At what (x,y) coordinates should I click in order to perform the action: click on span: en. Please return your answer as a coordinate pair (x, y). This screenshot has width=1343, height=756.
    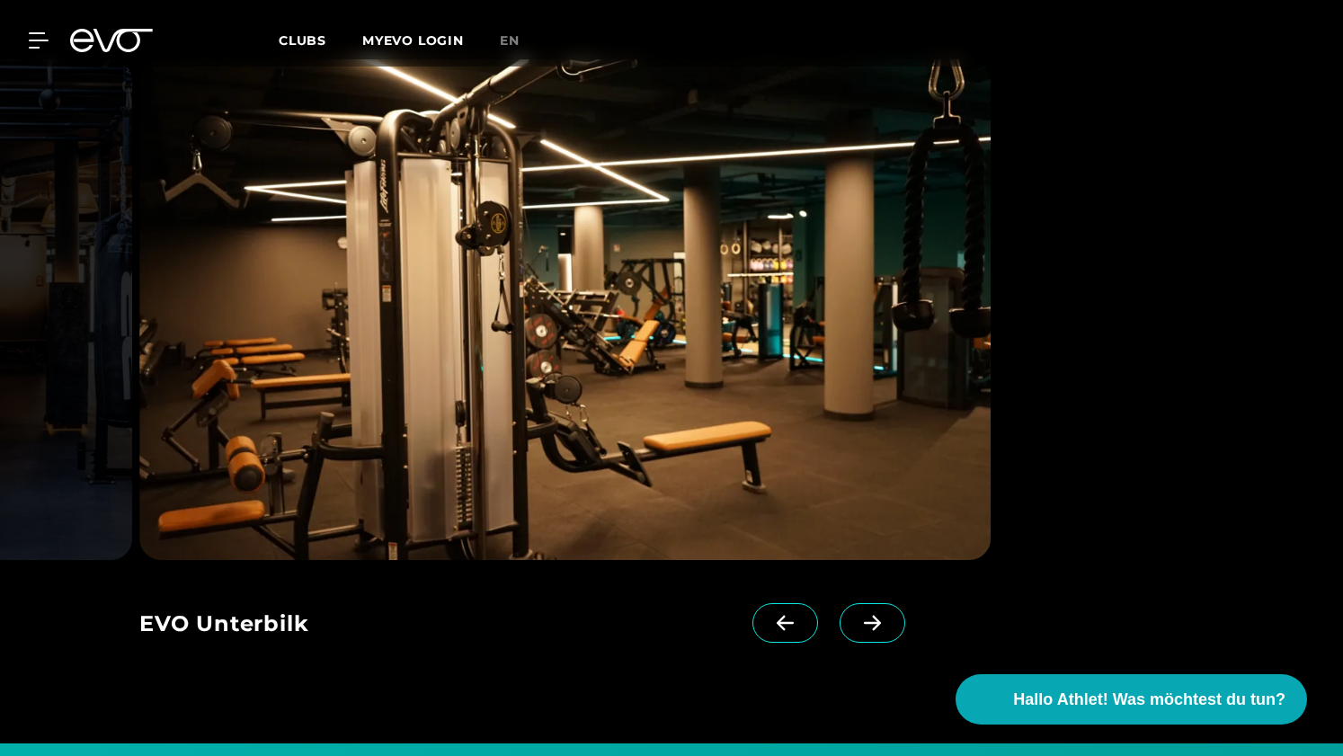
    Looking at the image, I should click on (510, 40).